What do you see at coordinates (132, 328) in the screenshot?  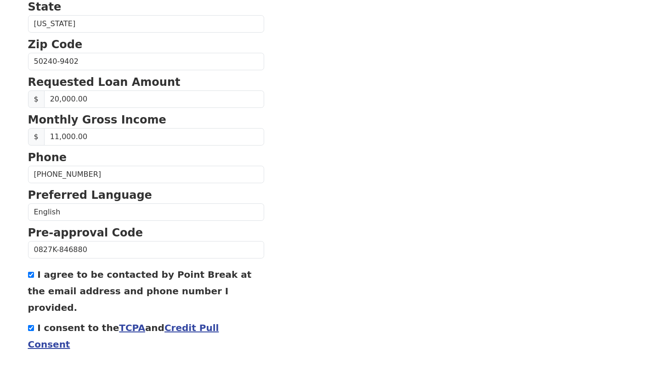 I see `a: TCPA` at bounding box center [132, 328].